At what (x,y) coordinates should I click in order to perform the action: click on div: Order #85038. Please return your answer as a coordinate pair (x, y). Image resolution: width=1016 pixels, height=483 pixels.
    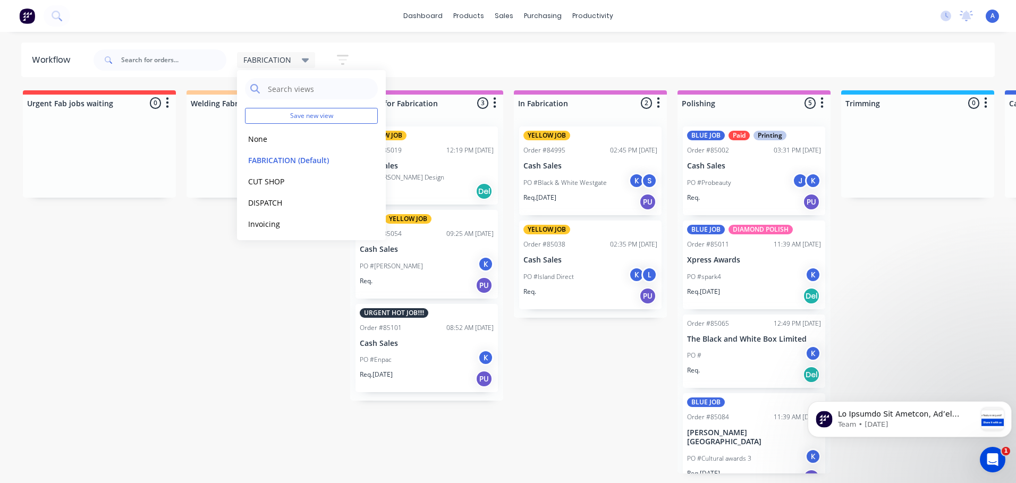
    Looking at the image, I should click on (544, 245).